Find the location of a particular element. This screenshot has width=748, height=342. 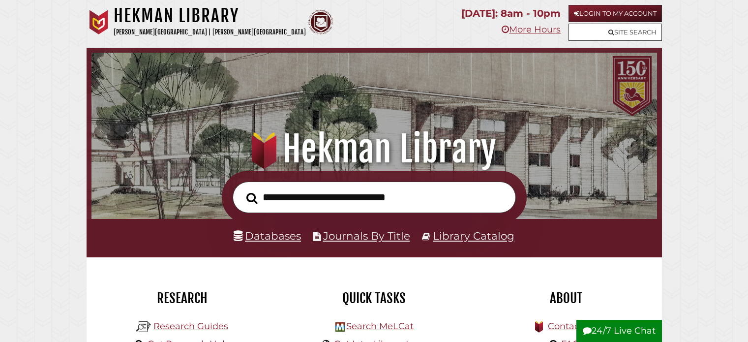

h2: Quick Tasks is located at coordinates (374, 298).